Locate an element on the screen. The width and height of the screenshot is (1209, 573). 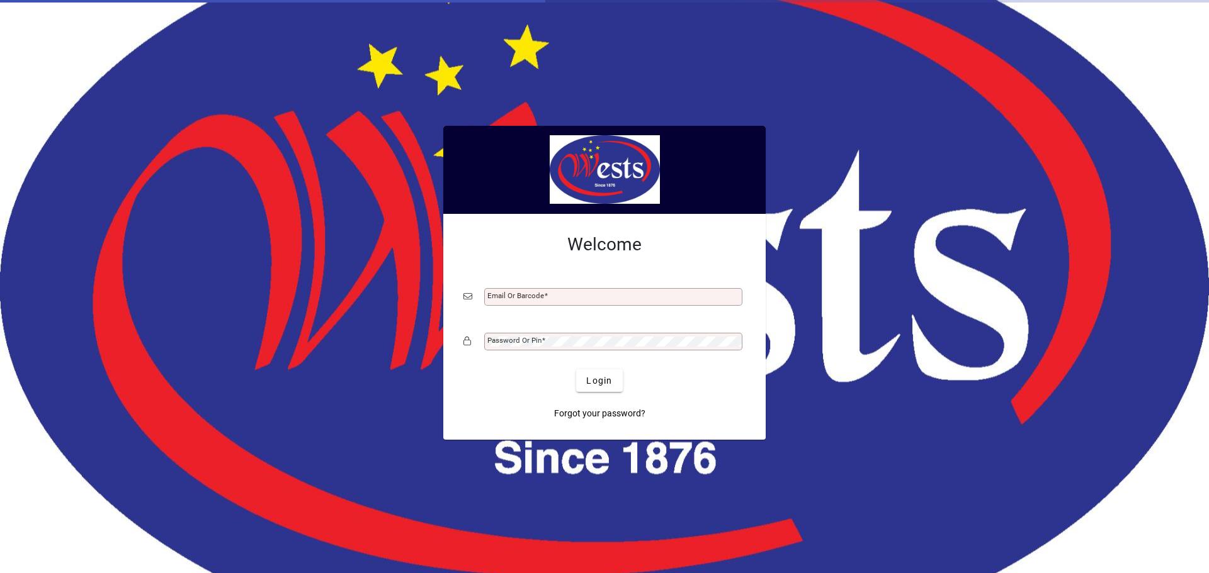
span: Forgot your password? is located at coordinates (599, 414).